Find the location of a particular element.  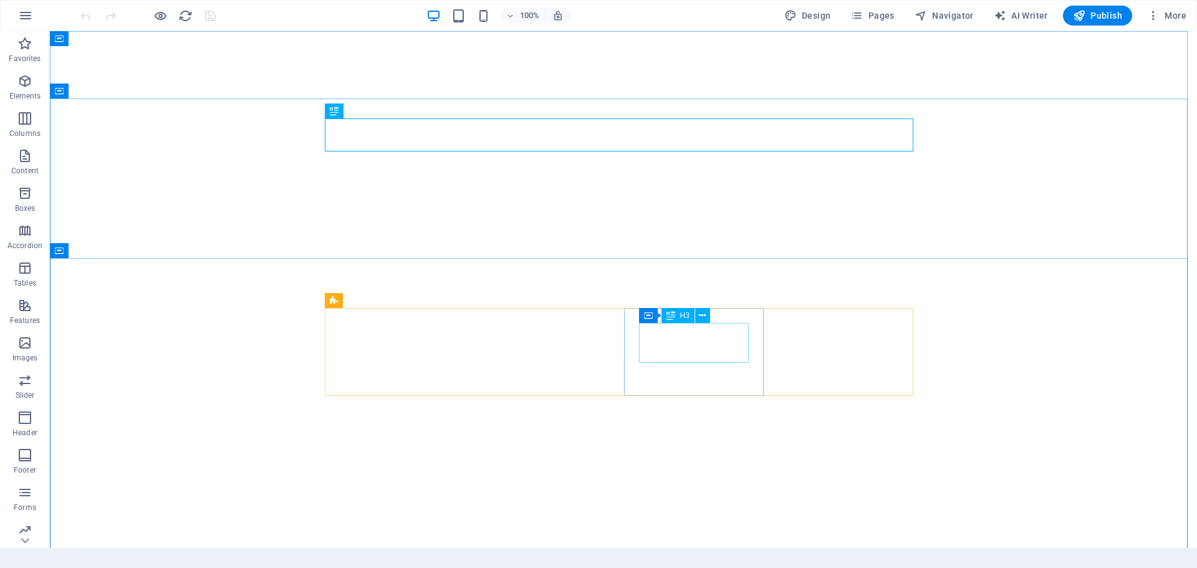

i: On resize automatically adjust zoom level to fit chosen device. is located at coordinates (558, 16).